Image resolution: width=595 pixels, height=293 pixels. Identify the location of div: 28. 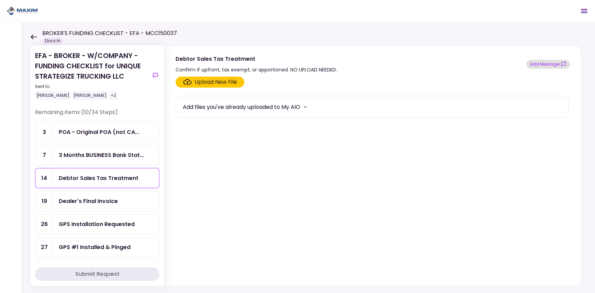
(44, 270).